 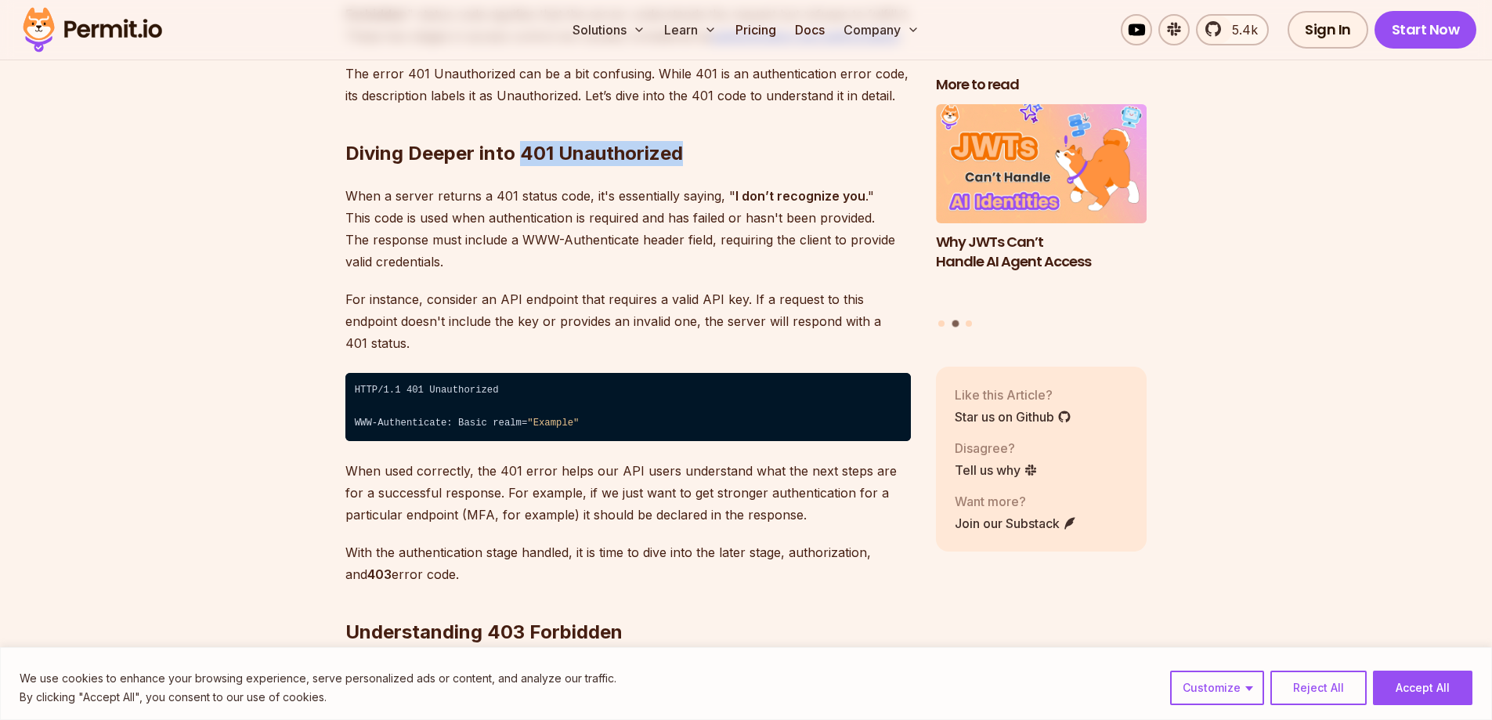 I want to click on code: HTTP/1.1 401 Unauthorized ⁠ WWW-Authenticate: Basic realm=, so click(x=628, y=407).